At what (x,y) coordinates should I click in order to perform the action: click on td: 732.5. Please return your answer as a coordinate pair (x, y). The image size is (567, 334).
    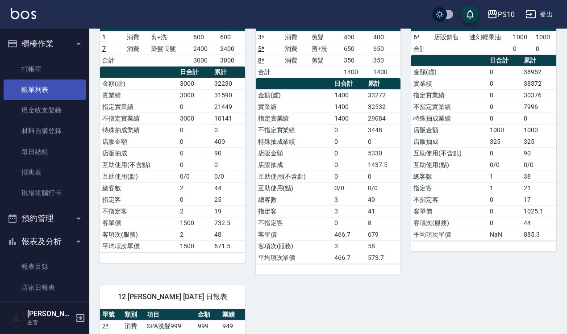
    Looking at the image, I should click on (228, 223).